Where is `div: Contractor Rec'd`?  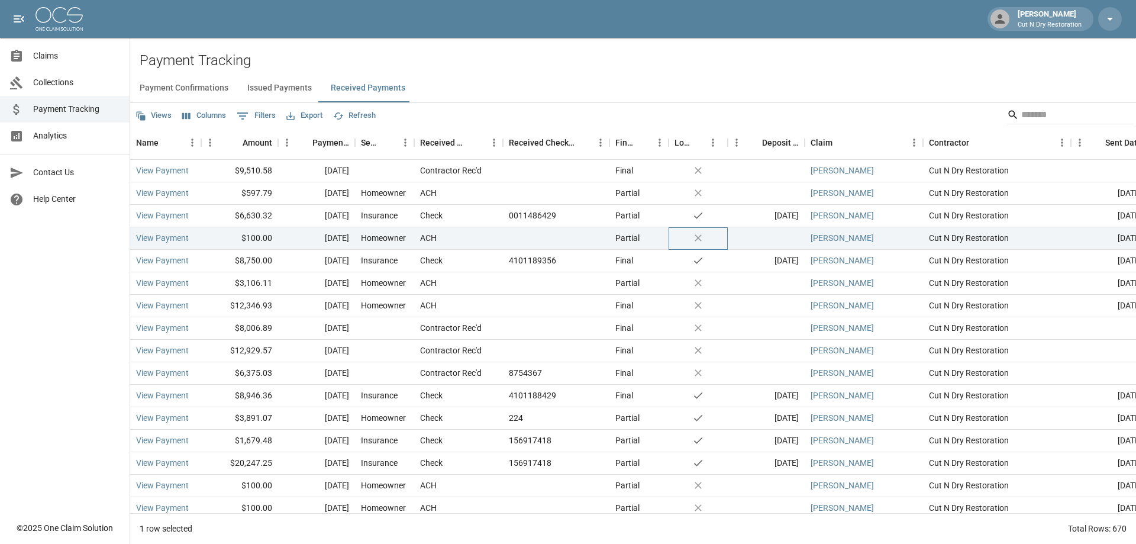
div: Contractor Rec'd is located at coordinates (451, 328).